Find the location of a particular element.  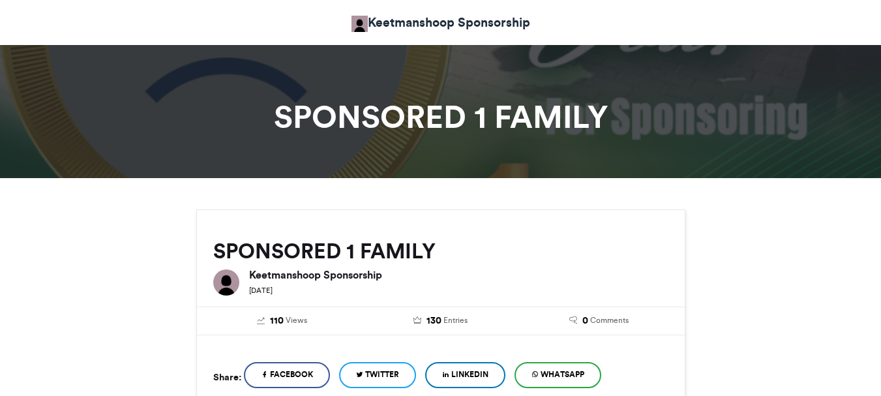

span: Facebook is located at coordinates (292, 375).